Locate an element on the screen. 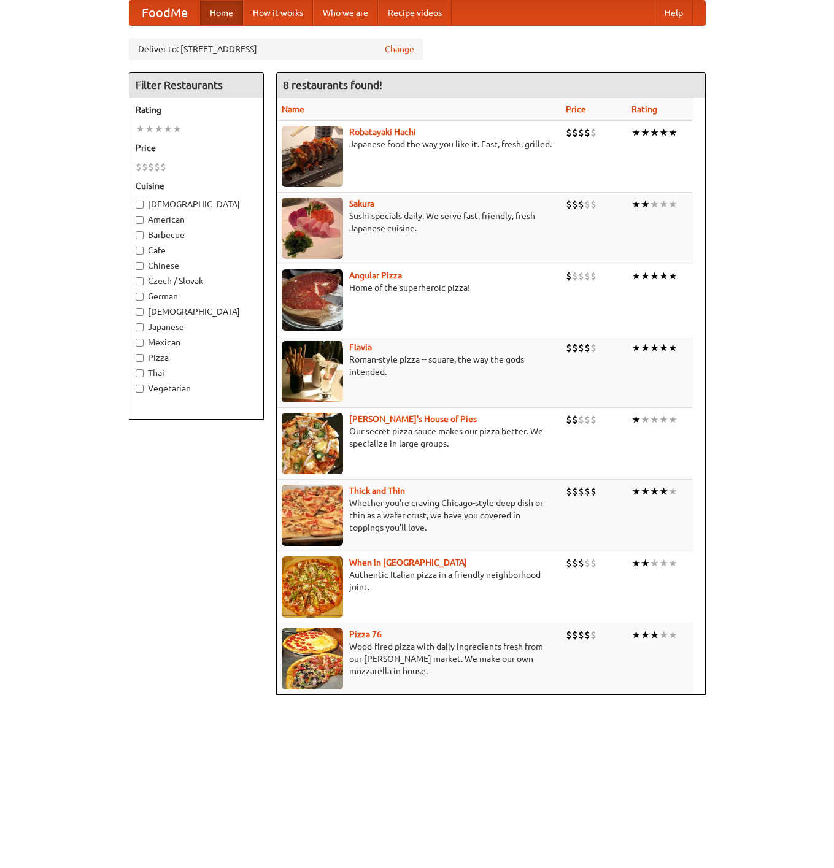 This screenshot has height=868, width=834. b: Robatayaki Hachi is located at coordinates (382, 132).